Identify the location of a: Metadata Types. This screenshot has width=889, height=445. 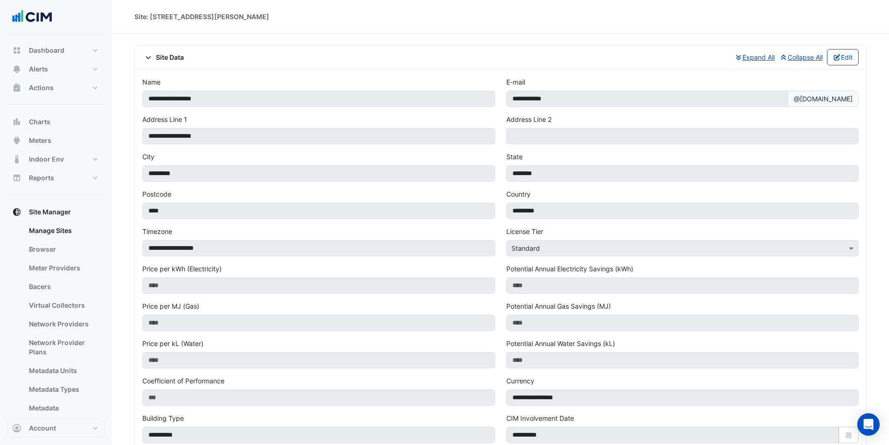
(63, 389).